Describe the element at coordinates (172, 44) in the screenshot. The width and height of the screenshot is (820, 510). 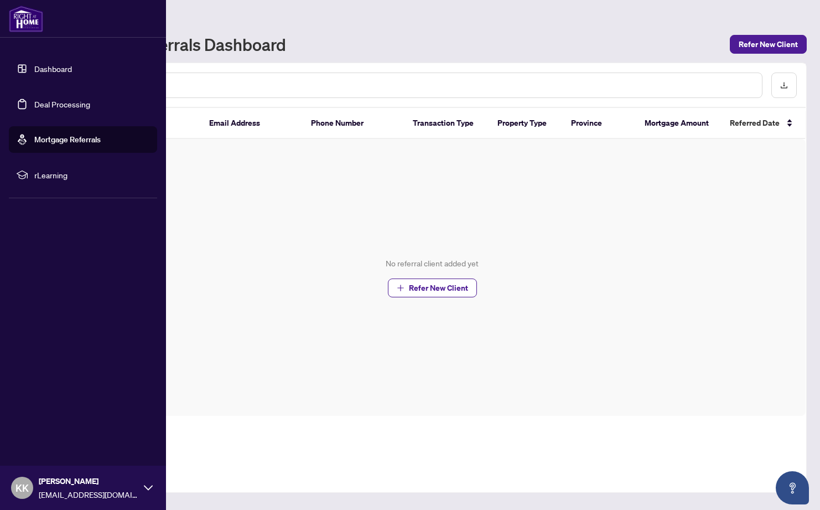
I see `h1: Mortgage Referrals Dashboard` at that location.